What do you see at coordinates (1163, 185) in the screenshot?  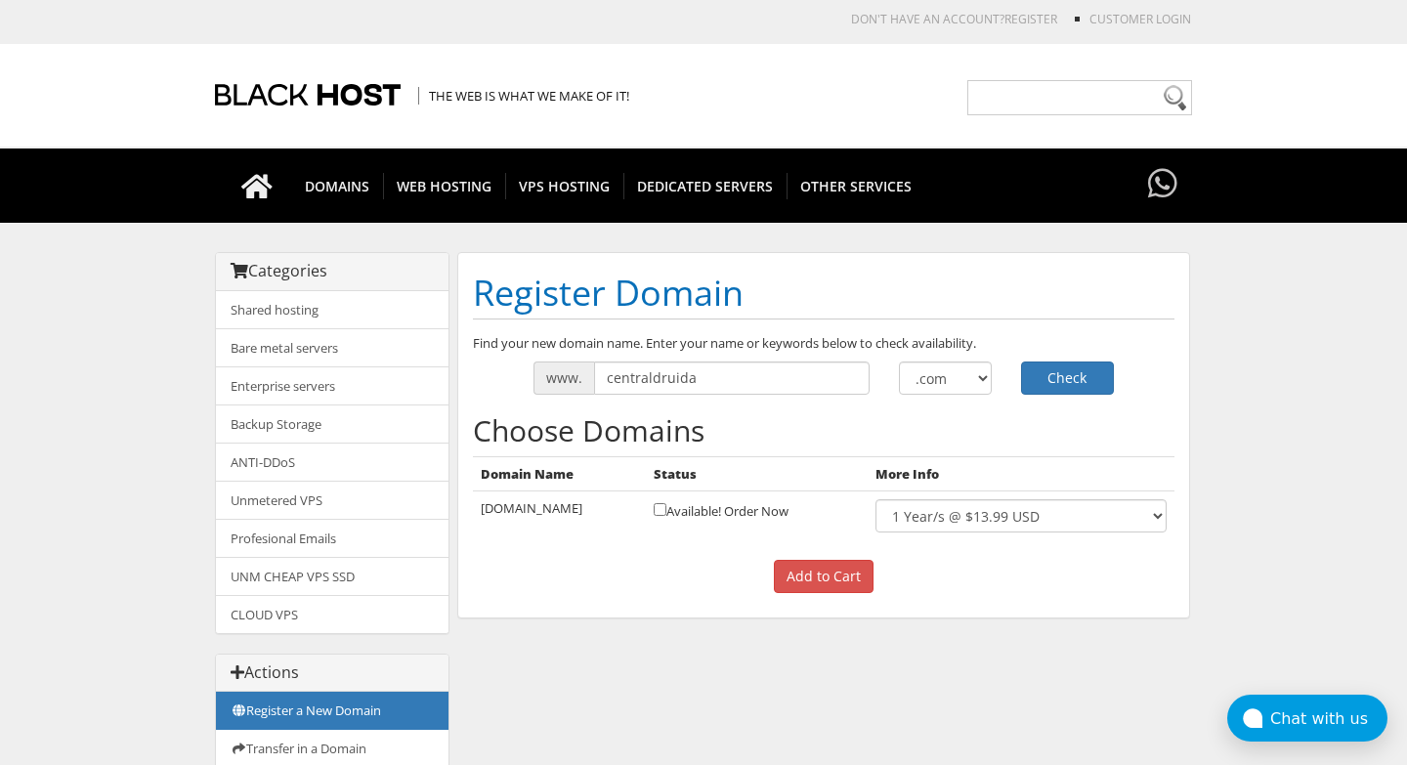 I see `div: Have questions?` at bounding box center [1163, 185].